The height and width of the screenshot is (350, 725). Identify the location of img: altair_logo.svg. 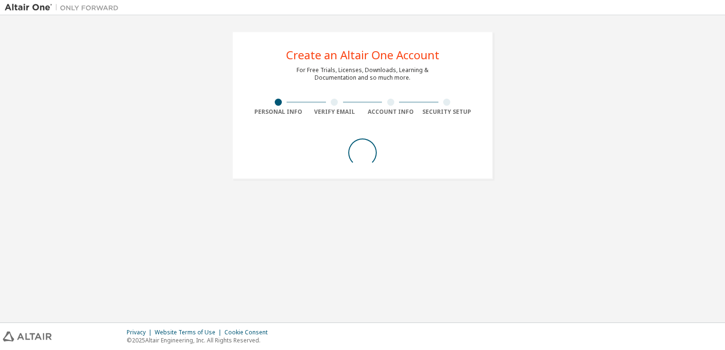
(27, 336).